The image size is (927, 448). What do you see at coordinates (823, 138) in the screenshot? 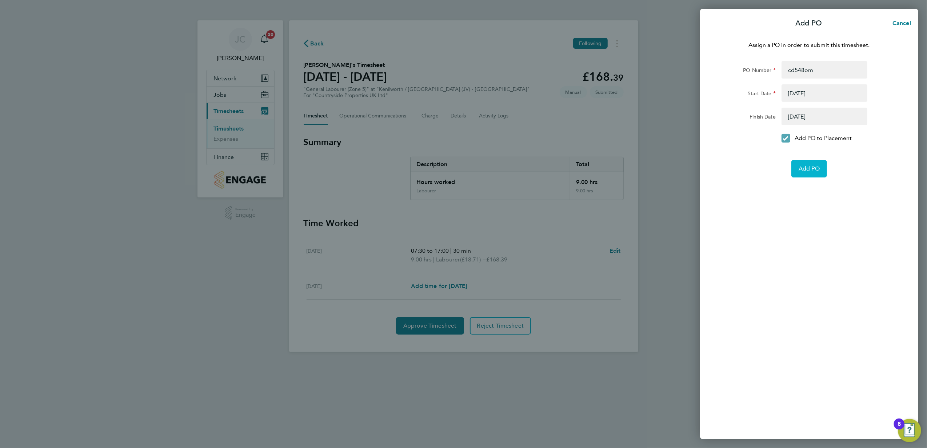
I see `p: Add PO to Placement` at bounding box center [823, 138].